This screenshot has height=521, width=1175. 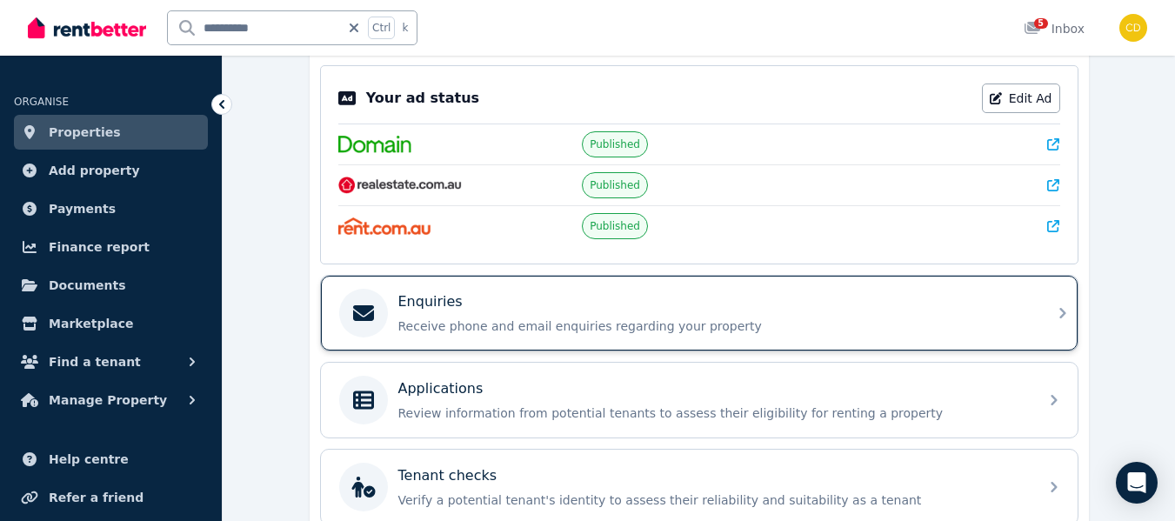 What do you see at coordinates (1137, 483) in the screenshot?
I see `div: Open Intercom Messenger` at bounding box center [1137, 483].